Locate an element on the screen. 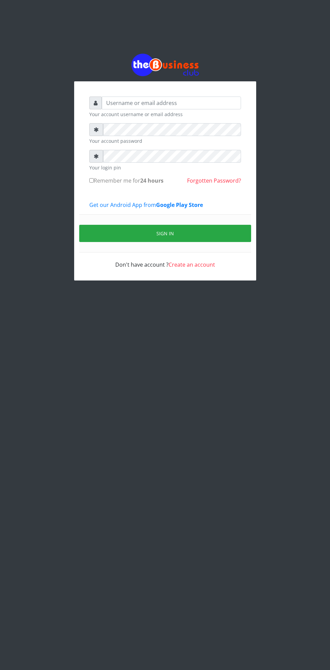 This screenshot has width=330, height=670. input: Remember me for24 hours is located at coordinates (91, 180).